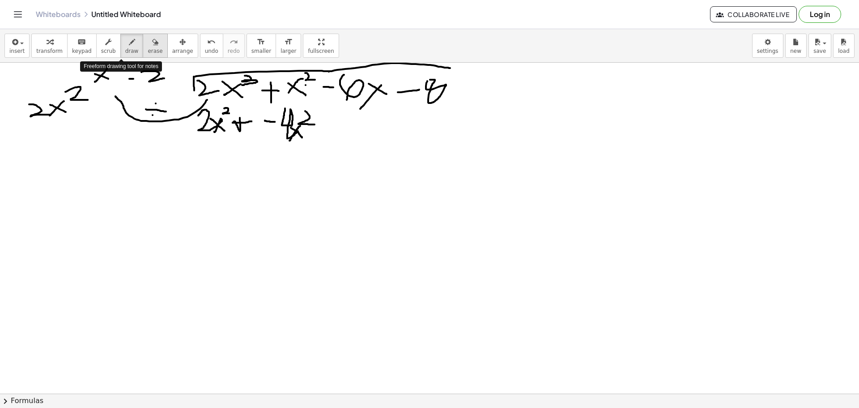  What do you see at coordinates (211, 42) in the screenshot?
I see `i: undo` at bounding box center [211, 42].